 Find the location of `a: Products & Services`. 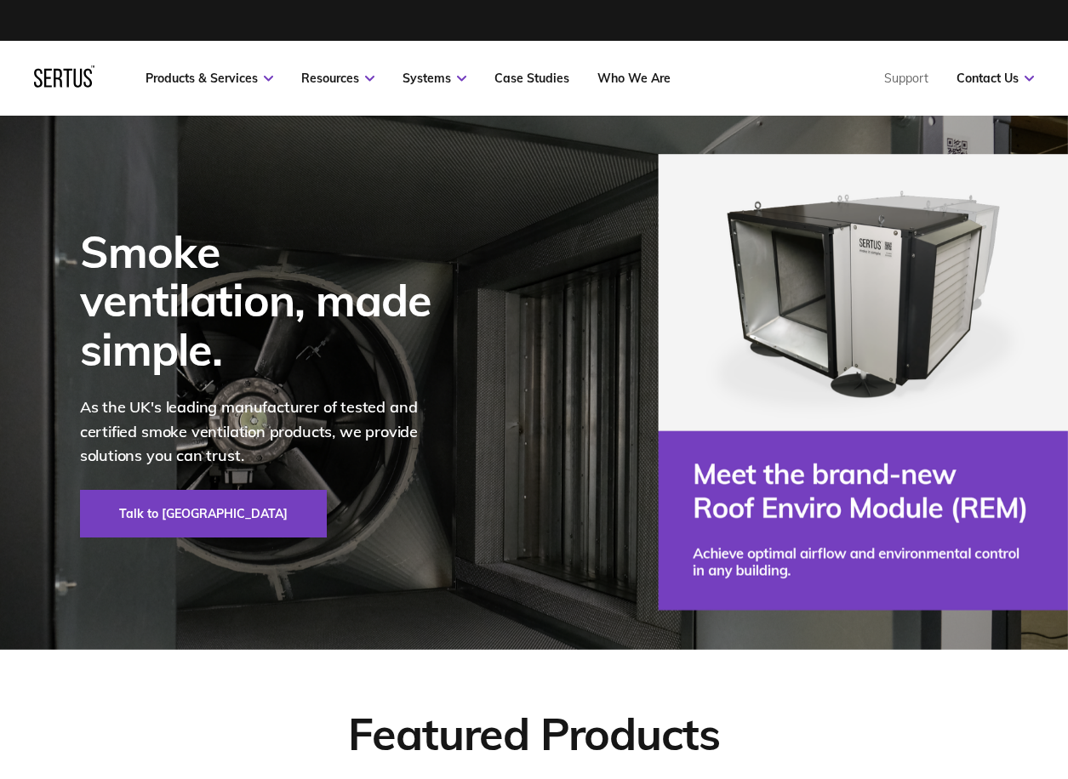

a: Products & Services is located at coordinates (209, 78).